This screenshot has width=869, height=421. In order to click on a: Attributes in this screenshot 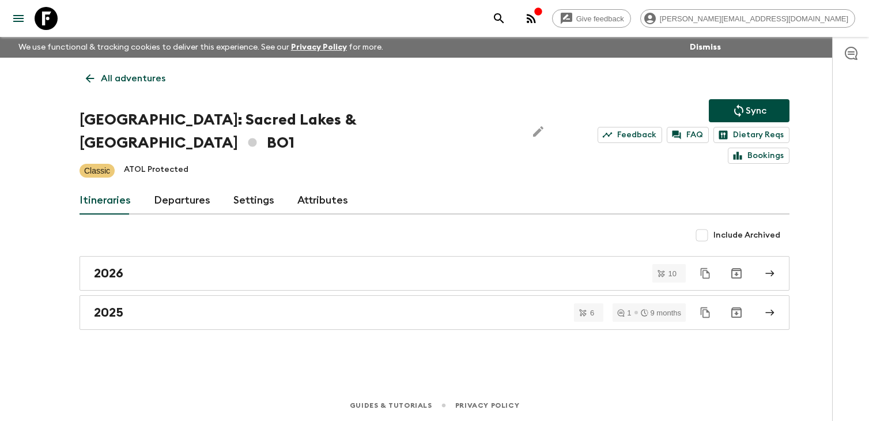, I will do `click(323, 200)`.